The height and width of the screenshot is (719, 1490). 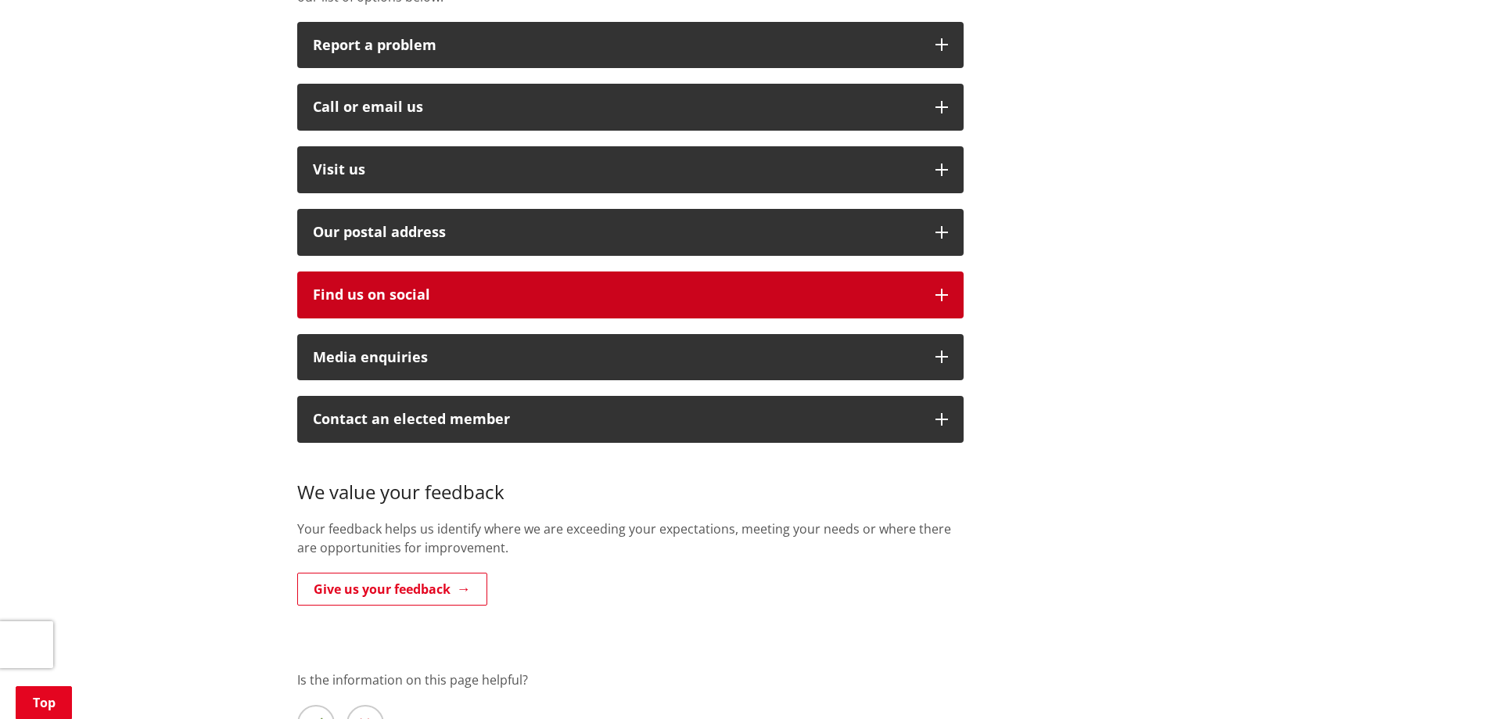 What do you see at coordinates (630, 419) in the screenshot?
I see `button: Contact an elected member` at bounding box center [630, 419].